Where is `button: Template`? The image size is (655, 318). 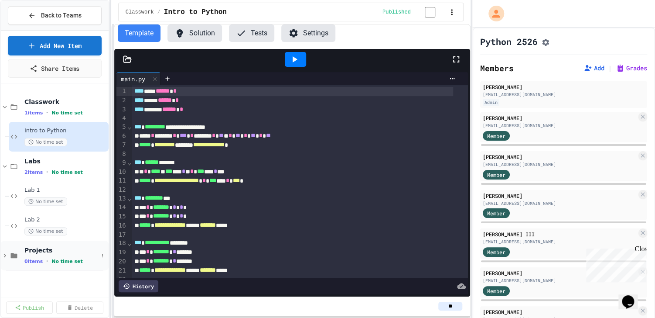
button: Template is located at coordinates (139, 33).